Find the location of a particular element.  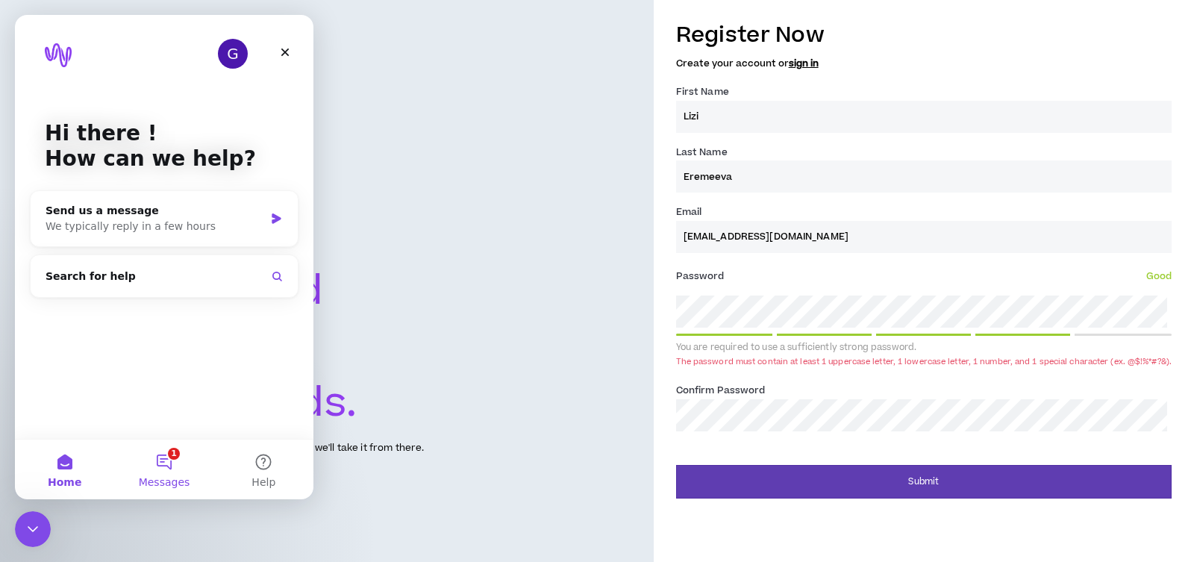

p: How can we help? is located at coordinates (149, 144).